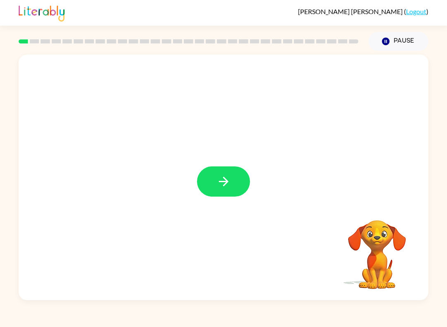 This screenshot has height=327, width=447. What do you see at coordinates (41, 12) in the screenshot?
I see `img: Literably` at bounding box center [41, 12].